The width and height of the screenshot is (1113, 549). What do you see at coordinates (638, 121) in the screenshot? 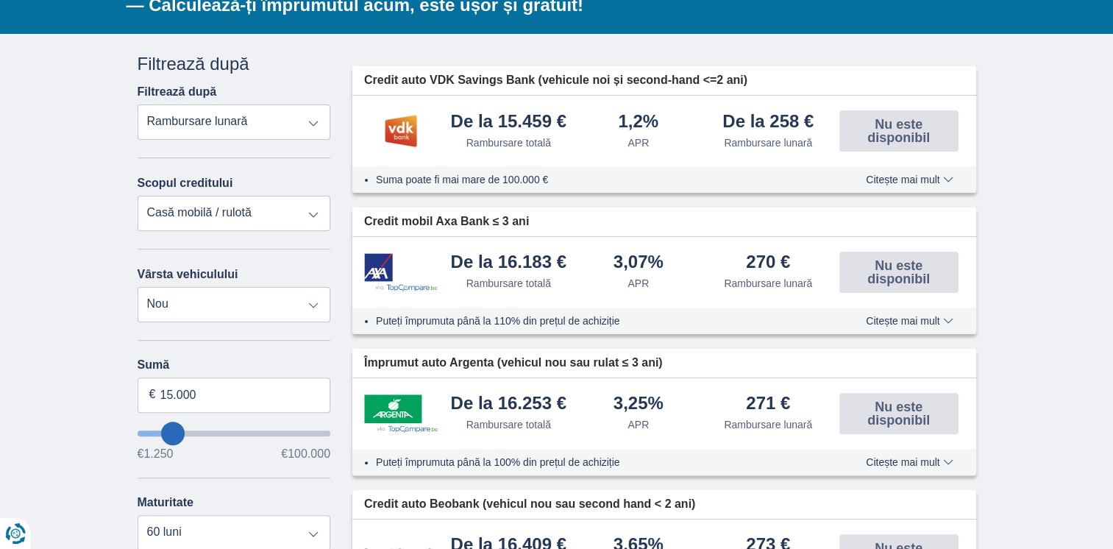
I see `font: 1,2%` at bounding box center [638, 121].